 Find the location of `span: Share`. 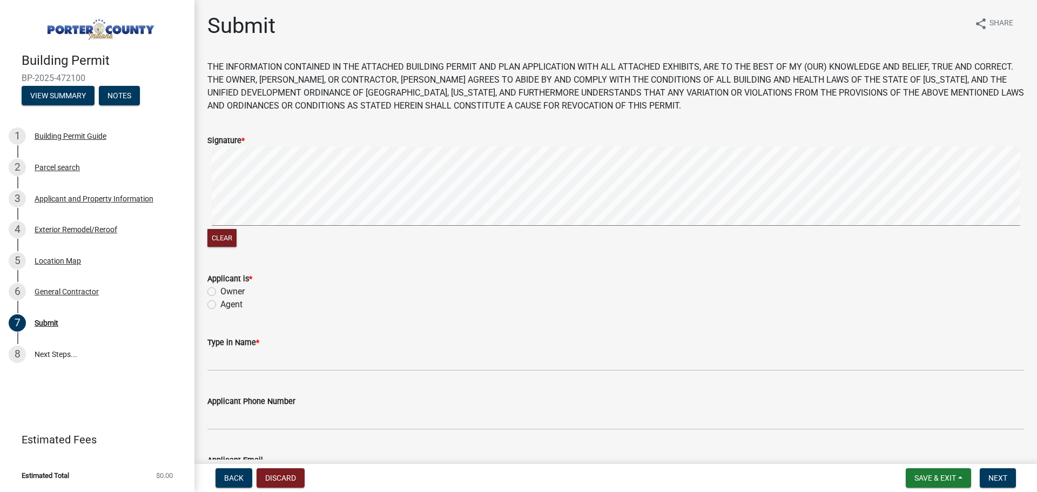

span: Share is located at coordinates (1002, 24).